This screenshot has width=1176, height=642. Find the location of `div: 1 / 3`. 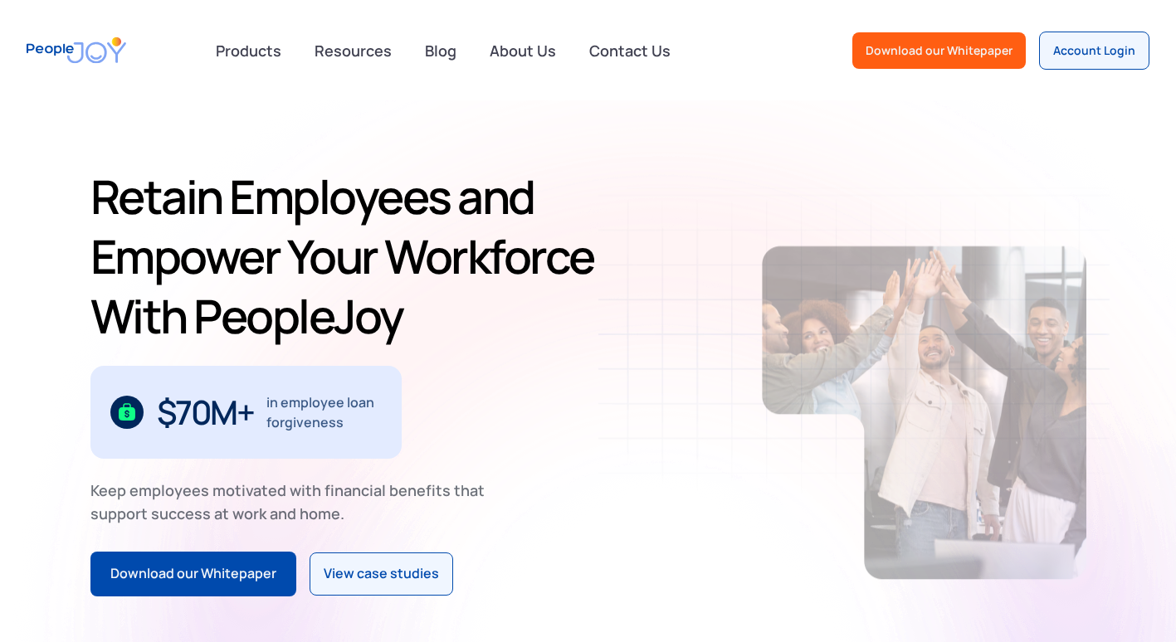

div: 1 / 3 is located at coordinates (246, 412).